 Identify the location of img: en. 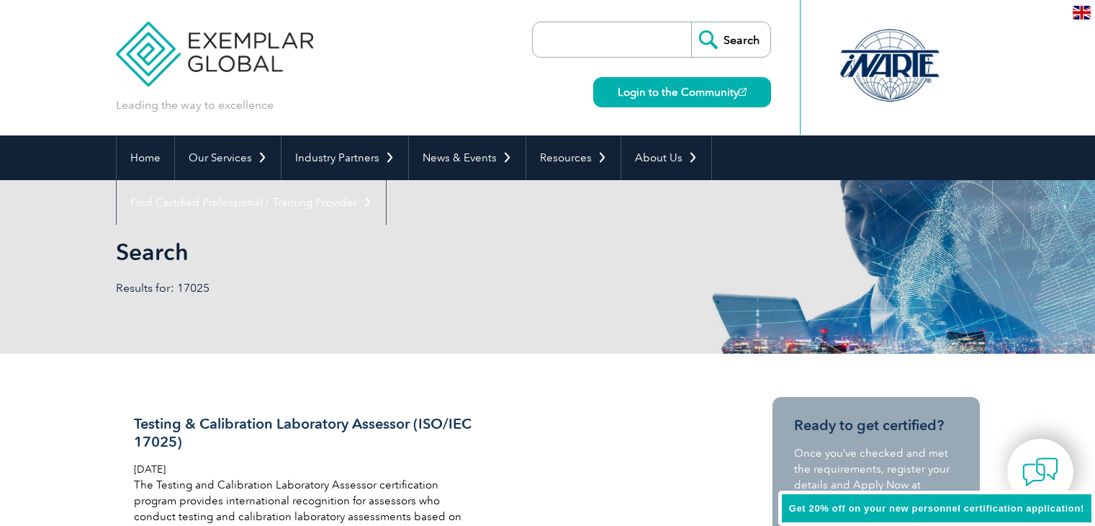
(1081, 12).